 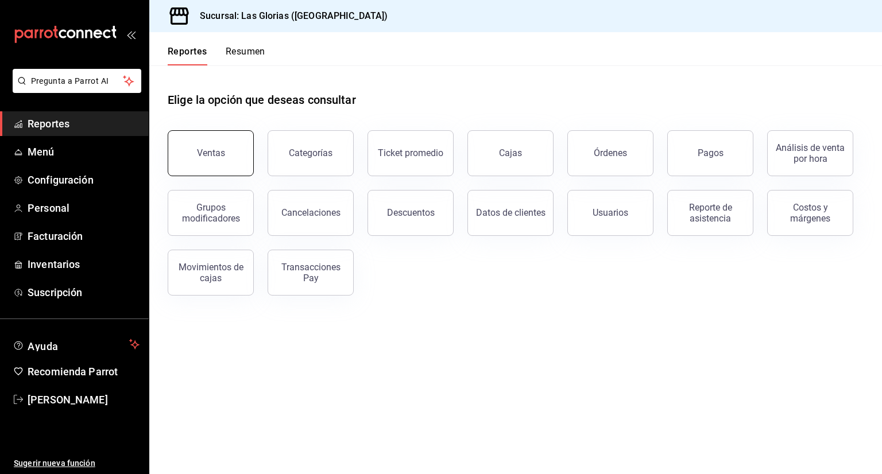 What do you see at coordinates (510, 153) in the screenshot?
I see `div: Cajas` at bounding box center [510, 153].